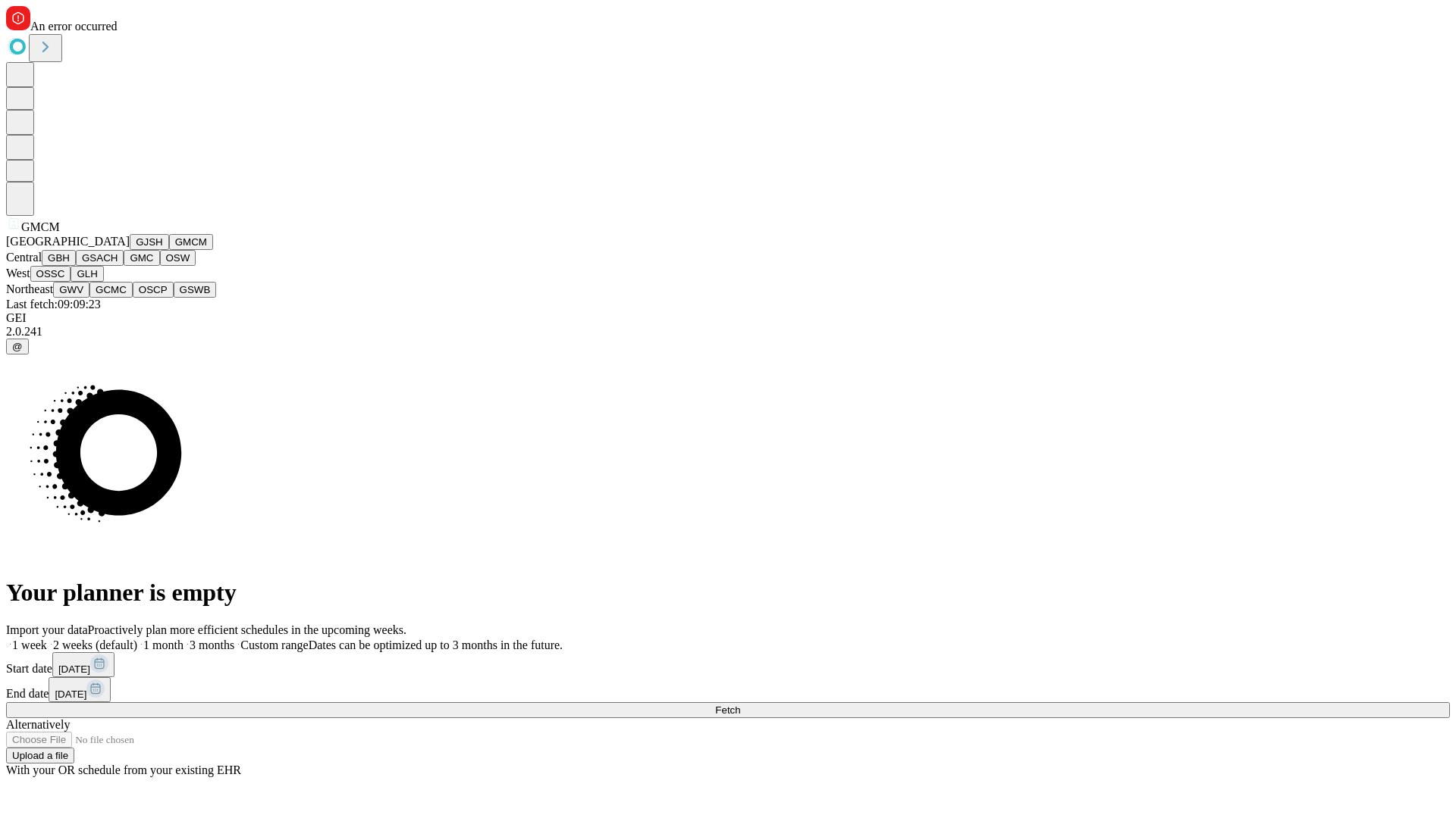 Image resolution: width=1456 pixels, height=818 pixels. What do you see at coordinates (30, 288) in the screenshot?
I see `span: Northeast` at bounding box center [30, 288].